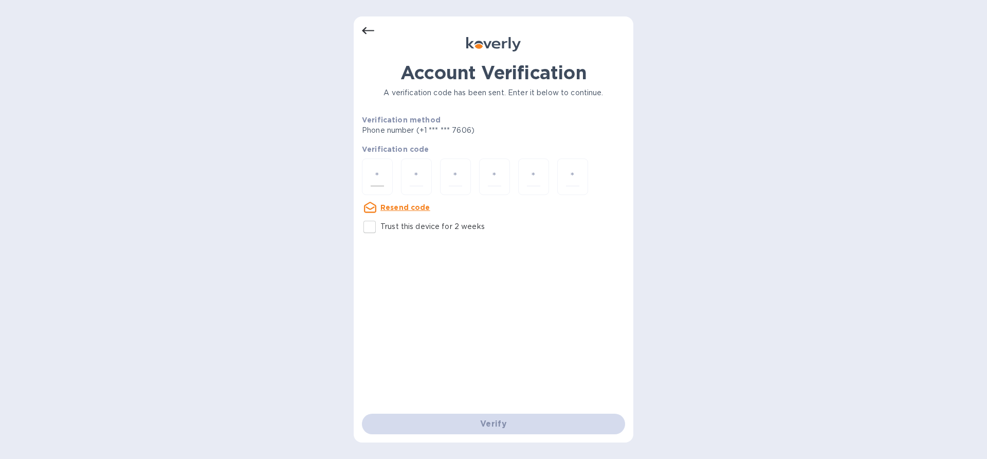  I want to click on b: Verification method, so click(401, 120).